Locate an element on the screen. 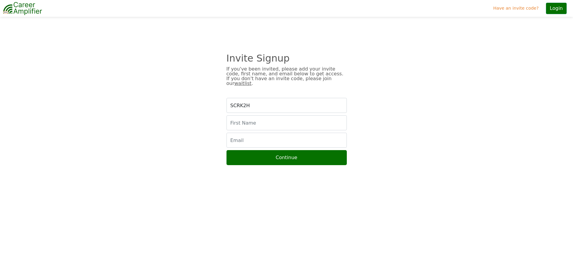 The width and height of the screenshot is (573, 269). button: Login is located at coordinates (556, 8).